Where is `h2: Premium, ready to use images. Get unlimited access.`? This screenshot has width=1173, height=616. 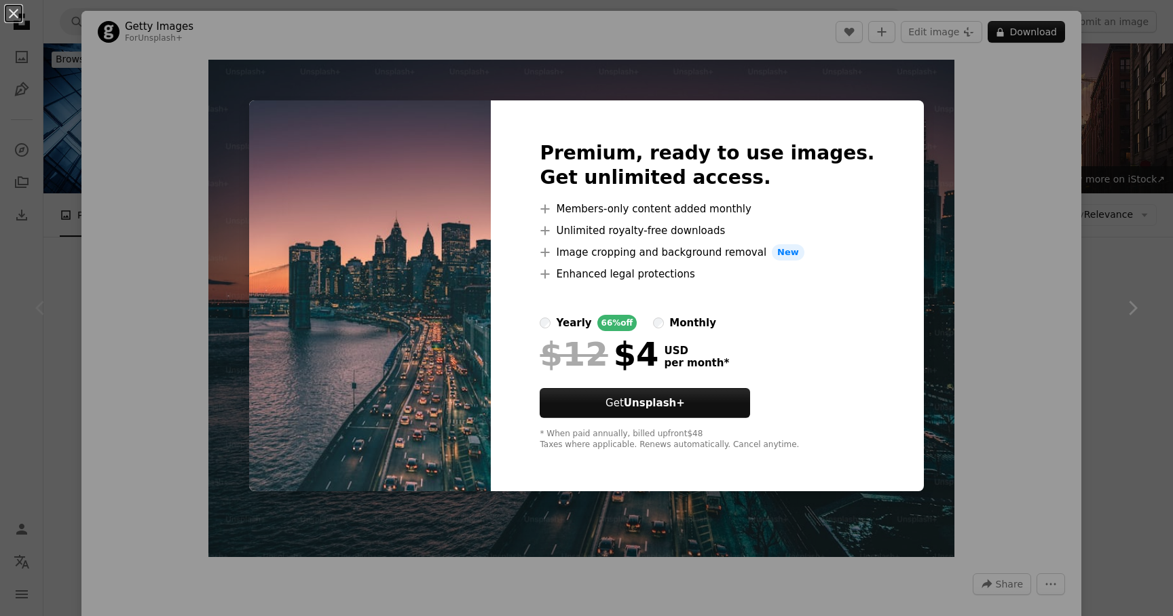
h2: Premium, ready to use images. Get unlimited access. is located at coordinates (707, 166).